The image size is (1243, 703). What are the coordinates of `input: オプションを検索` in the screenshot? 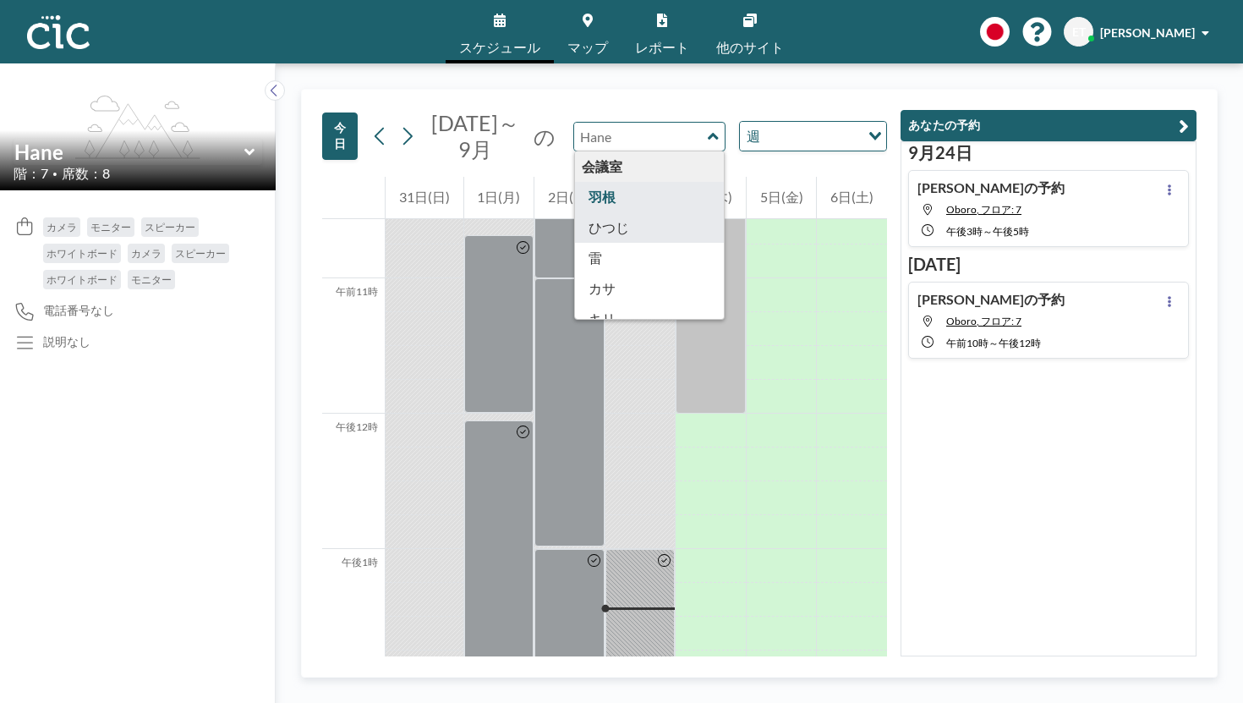 It's located at (812, 136).